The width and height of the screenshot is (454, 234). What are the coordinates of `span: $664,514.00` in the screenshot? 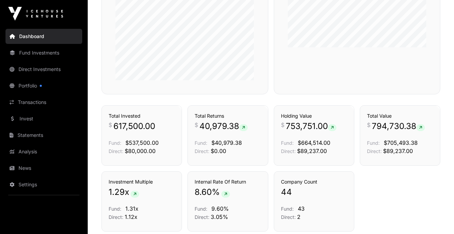 It's located at (314, 143).